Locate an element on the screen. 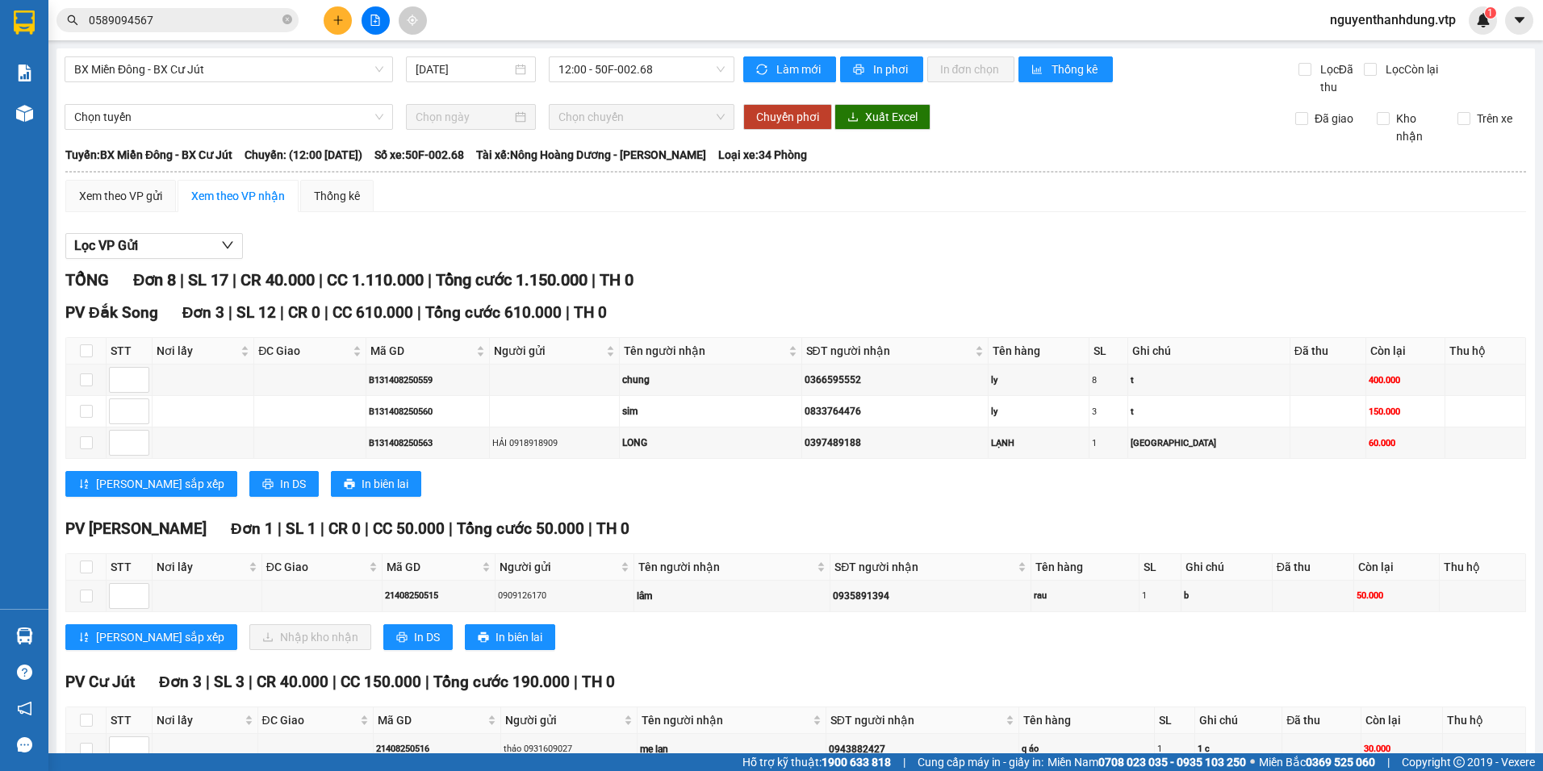  span: CR 0 is located at coordinates (304, 312).